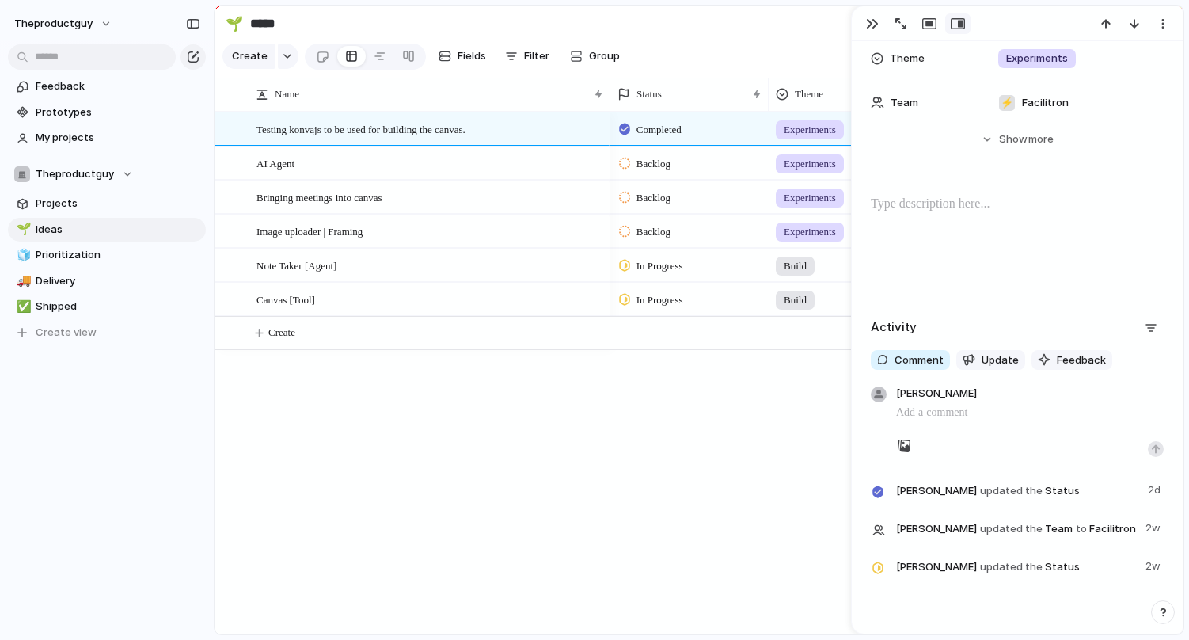 The height and width of the screenshot is (640, 1189). Describe the element at coordinates (1041, 139) in the screenshot. I see `span: more` at that location.